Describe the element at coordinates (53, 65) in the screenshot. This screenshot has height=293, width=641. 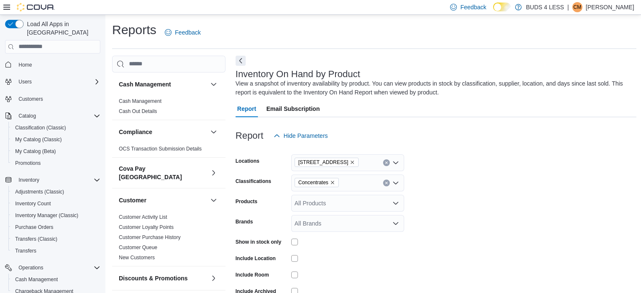
I see `button: Home` at that location.